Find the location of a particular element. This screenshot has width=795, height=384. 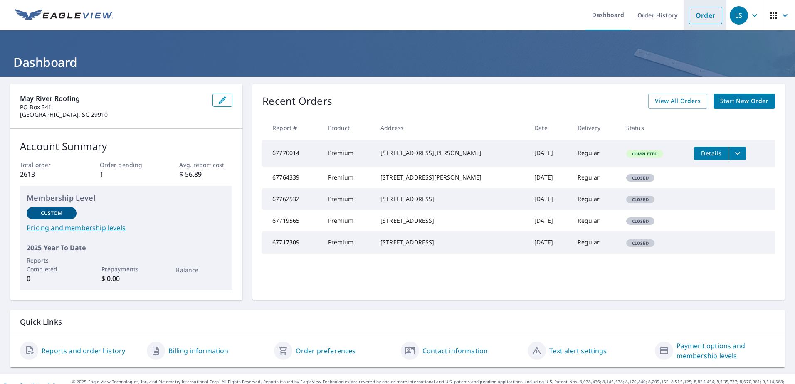

p: 2613 is located at coordinates (47, 174).